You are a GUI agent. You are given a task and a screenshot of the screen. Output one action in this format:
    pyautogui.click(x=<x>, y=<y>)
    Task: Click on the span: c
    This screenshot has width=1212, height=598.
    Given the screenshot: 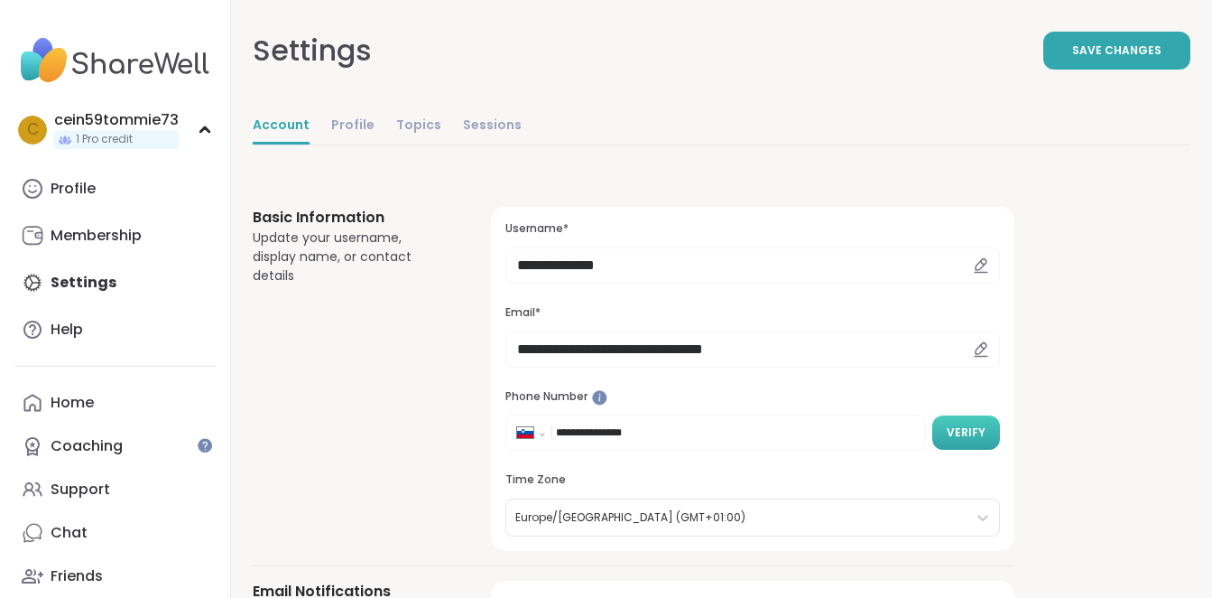 What is the action you would take?
    pyautogui.click(x=32, y=130)
    